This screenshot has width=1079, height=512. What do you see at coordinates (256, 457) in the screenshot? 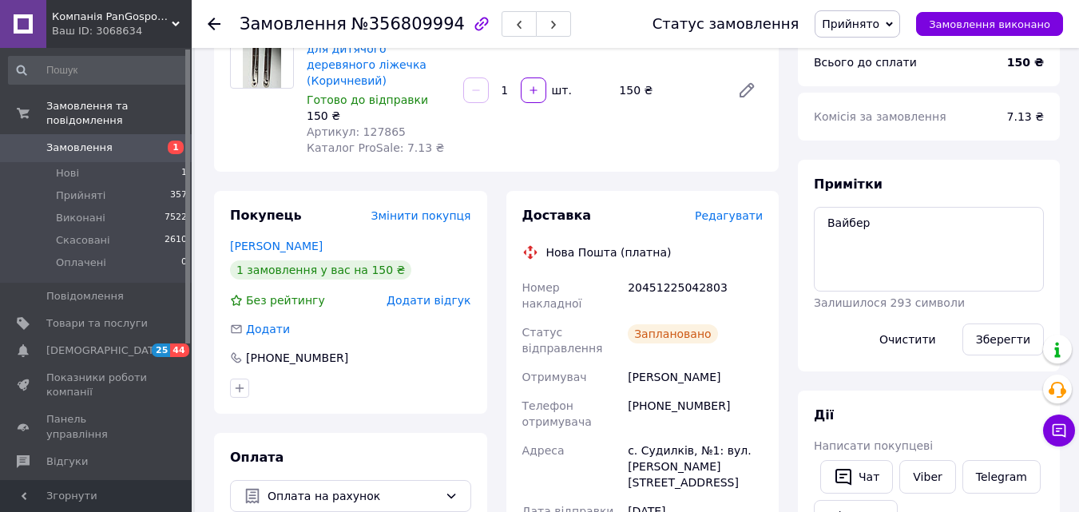
I see `span: Оплата` at bounding box center [256, 457].